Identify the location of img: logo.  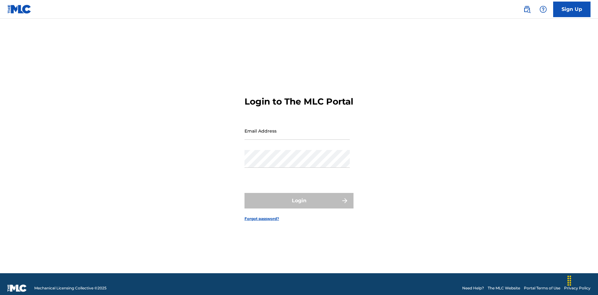
(17, 288).